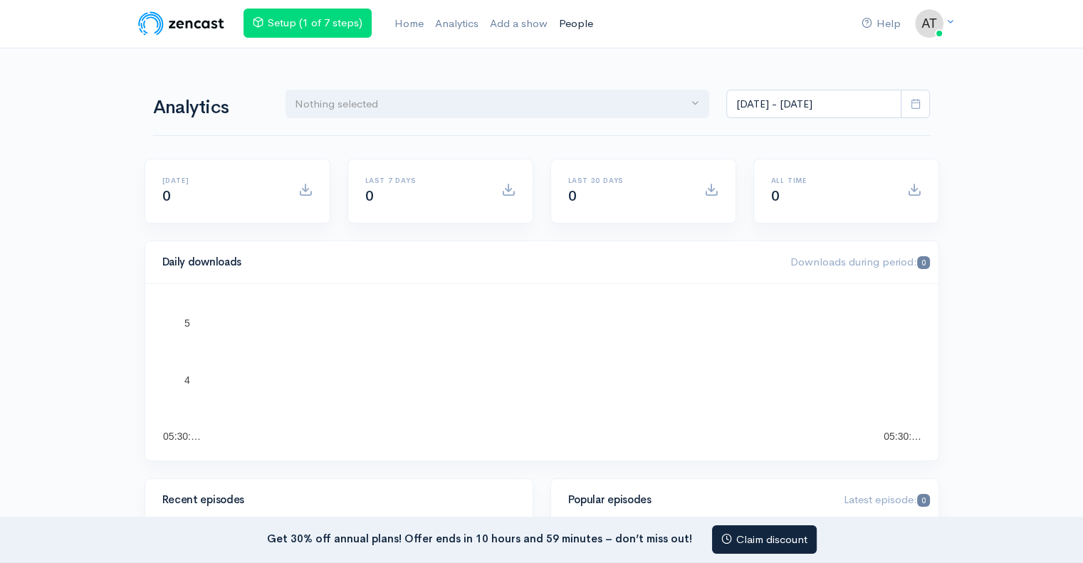 This screenshot has height=563, width=1083. I want to click on text: 5, so click(187, 323).